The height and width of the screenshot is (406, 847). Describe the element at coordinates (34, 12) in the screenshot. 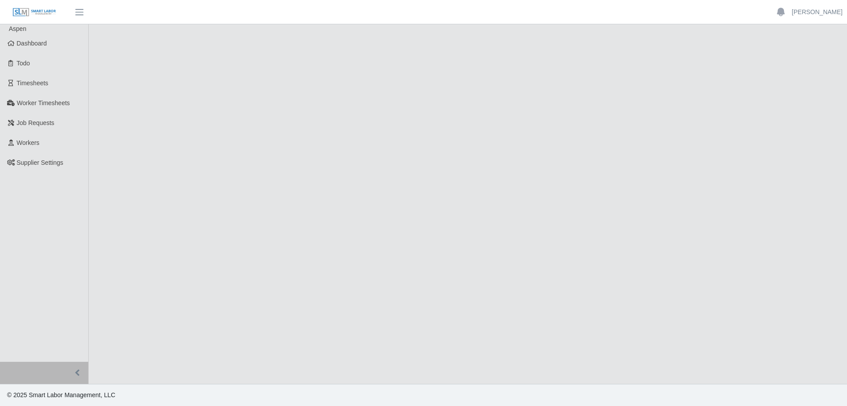

I see `img: SLM Logo` at that location.